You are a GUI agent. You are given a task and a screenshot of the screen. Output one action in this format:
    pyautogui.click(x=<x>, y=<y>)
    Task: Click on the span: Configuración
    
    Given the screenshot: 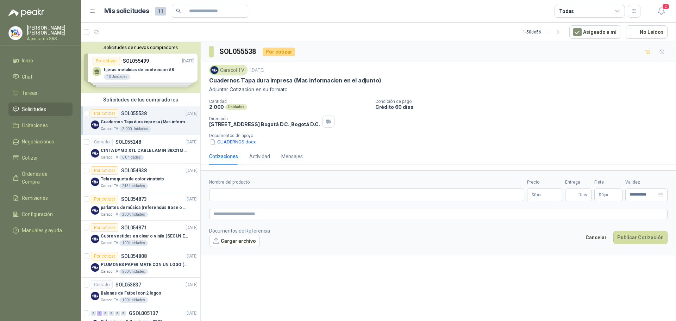 What is the action you would take?
    pyautogui.click(x=37, y=214)
    